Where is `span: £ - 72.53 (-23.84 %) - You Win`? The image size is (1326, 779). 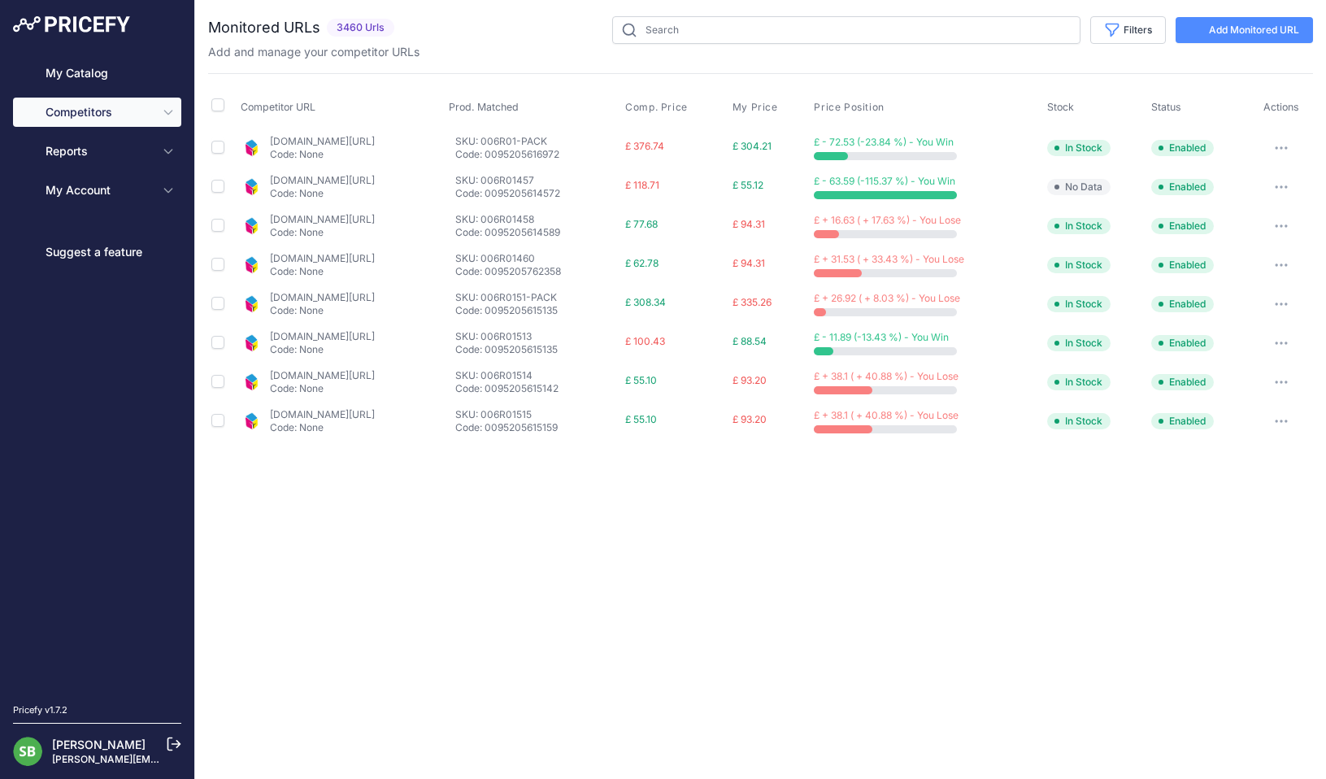
span: £ - 72.53 (-23.84 %) - You Win is located at coordinates (884, 141).